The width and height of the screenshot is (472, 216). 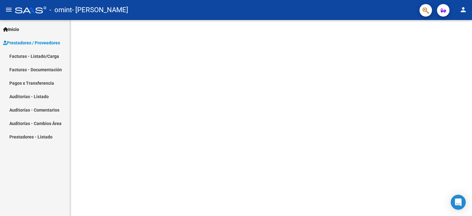 What do you see at coordinates (11, 29) in the screenshot?
I see `span: Inicio` at bounding box center [11, 29].